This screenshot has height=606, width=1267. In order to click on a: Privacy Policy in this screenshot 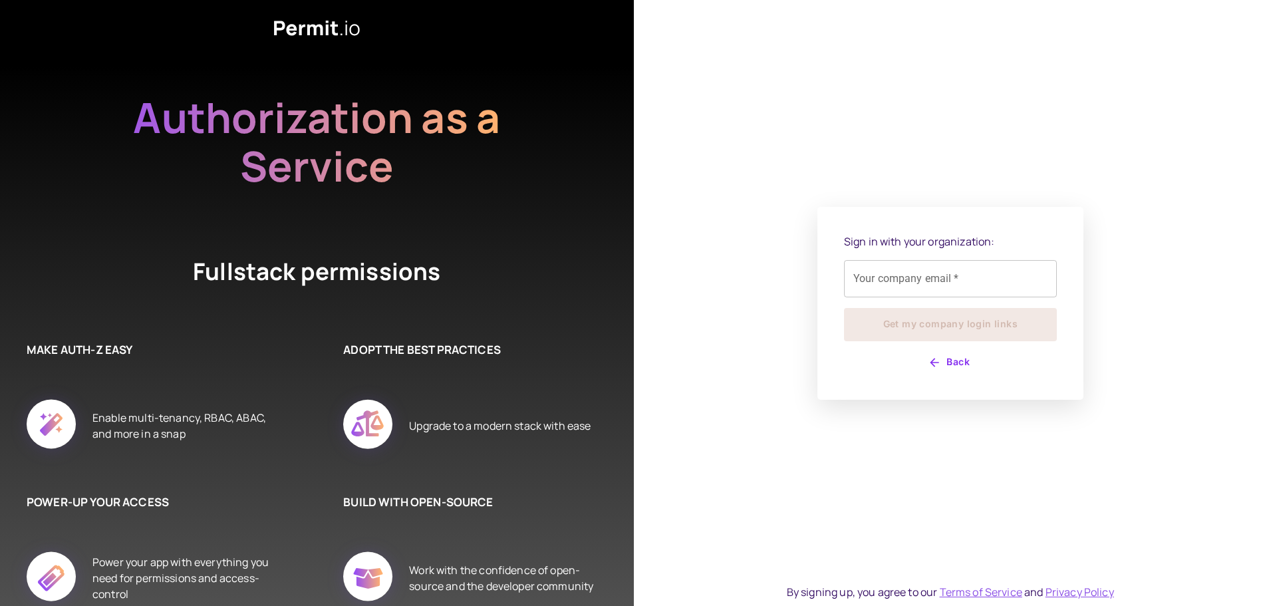, I will do `click(1080, 592)`.